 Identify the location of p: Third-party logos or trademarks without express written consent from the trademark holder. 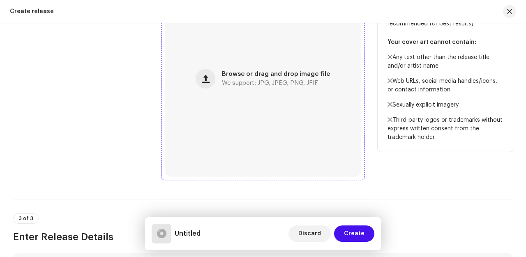
(445, 129).